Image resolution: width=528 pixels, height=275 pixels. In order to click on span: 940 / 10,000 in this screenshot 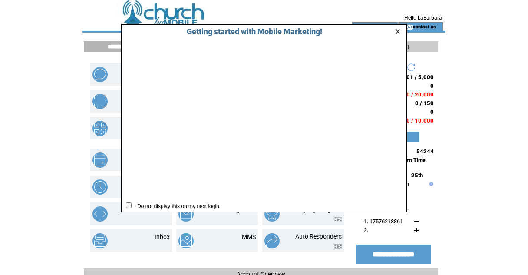, I will do `click(416, 120)`.